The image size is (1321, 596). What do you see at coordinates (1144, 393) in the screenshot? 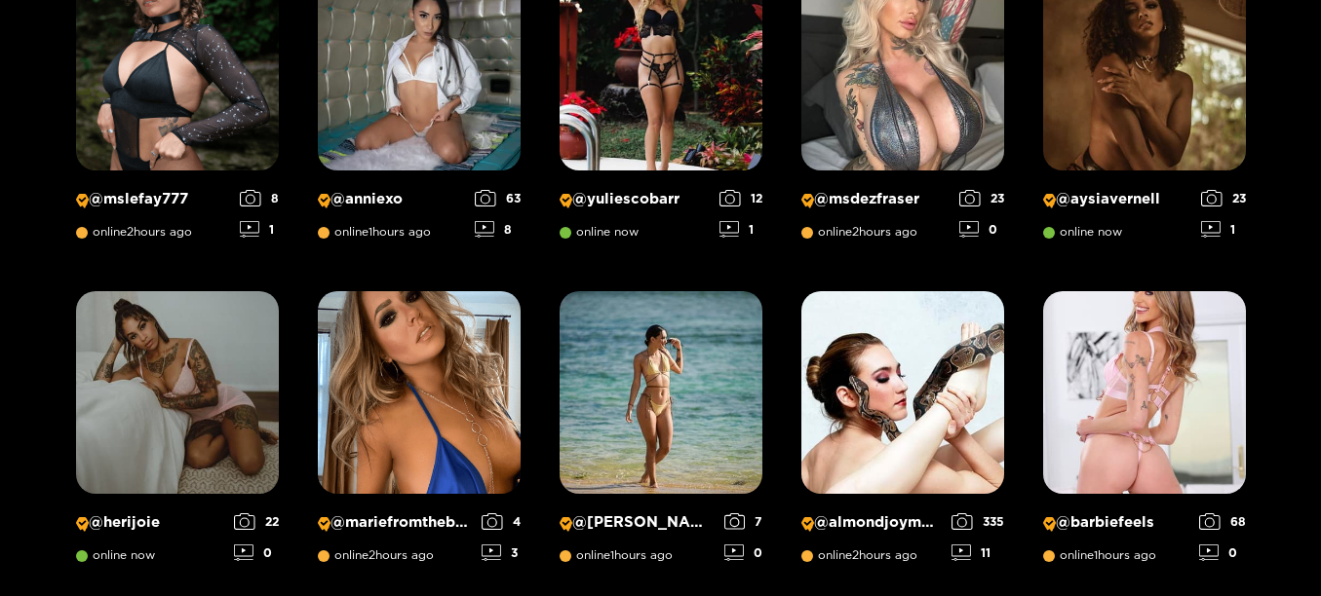
I see `img: Creator Profile Image: barbiefeels` at bounding box center [1144, 393].